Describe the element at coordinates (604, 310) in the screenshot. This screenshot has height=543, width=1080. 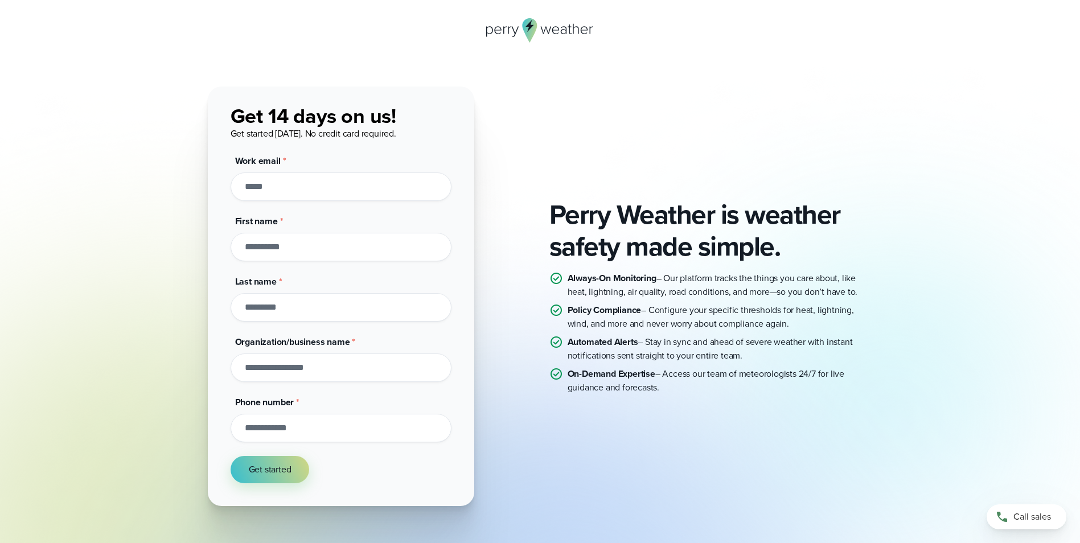
I see `strong: Policy Compliance` at that location.